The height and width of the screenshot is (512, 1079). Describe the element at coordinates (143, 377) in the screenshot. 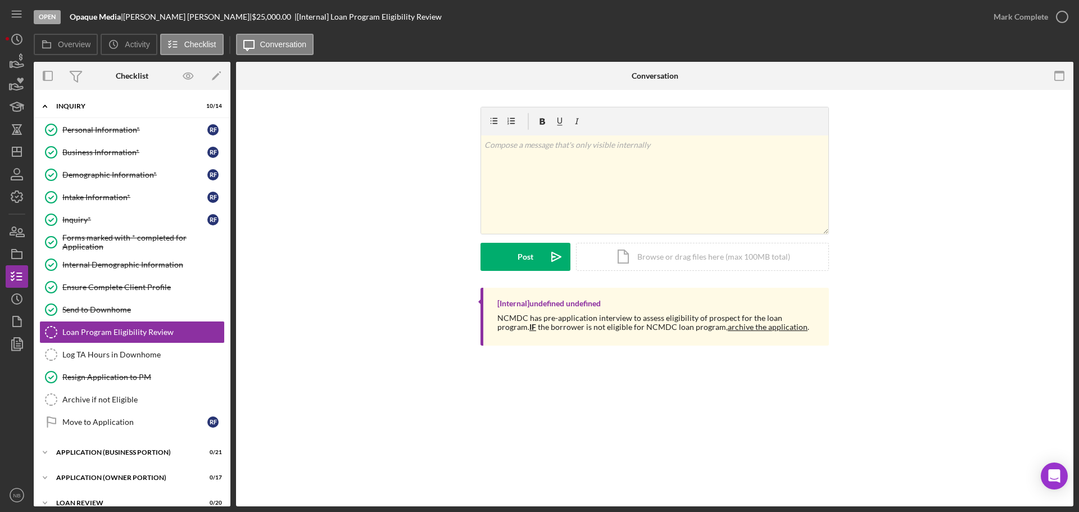

I see `div: Resign Application to PM` at that location.